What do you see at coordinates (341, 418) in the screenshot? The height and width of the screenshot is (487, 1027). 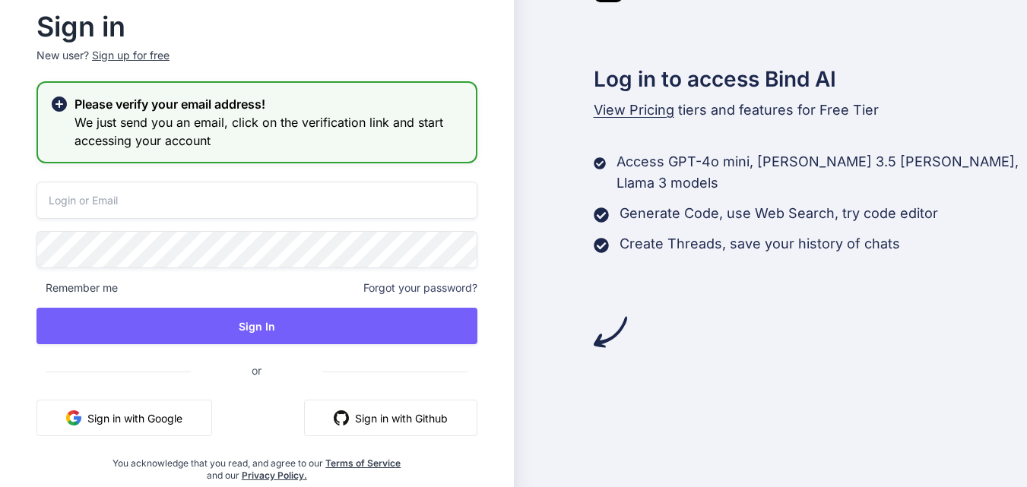 I see `img: github` at bounding box center [341, 418].